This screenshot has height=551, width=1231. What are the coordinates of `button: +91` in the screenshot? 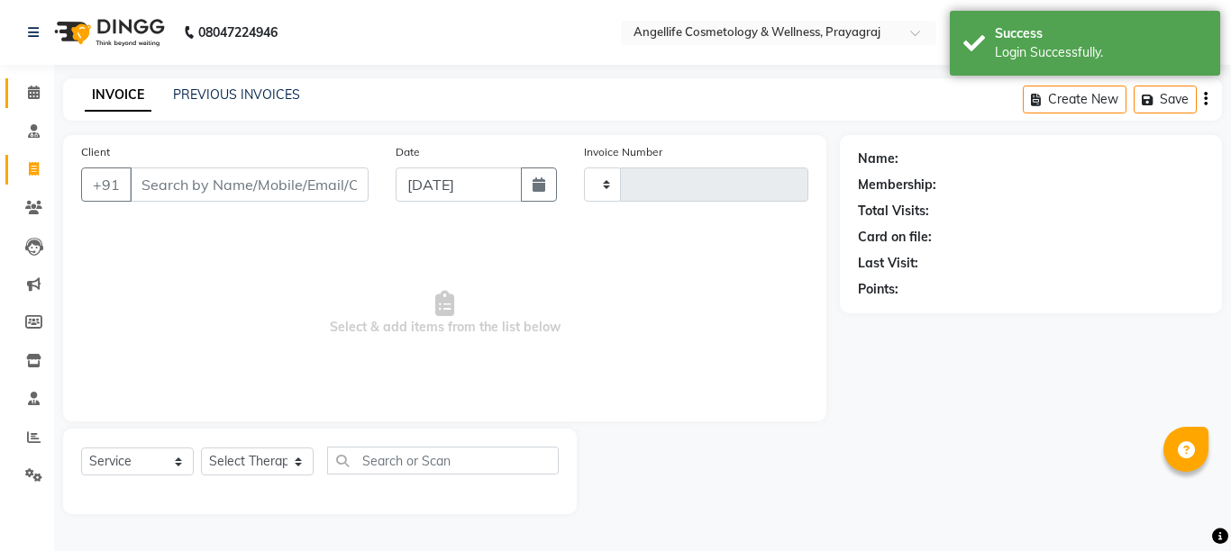 It's located at (106, 185).